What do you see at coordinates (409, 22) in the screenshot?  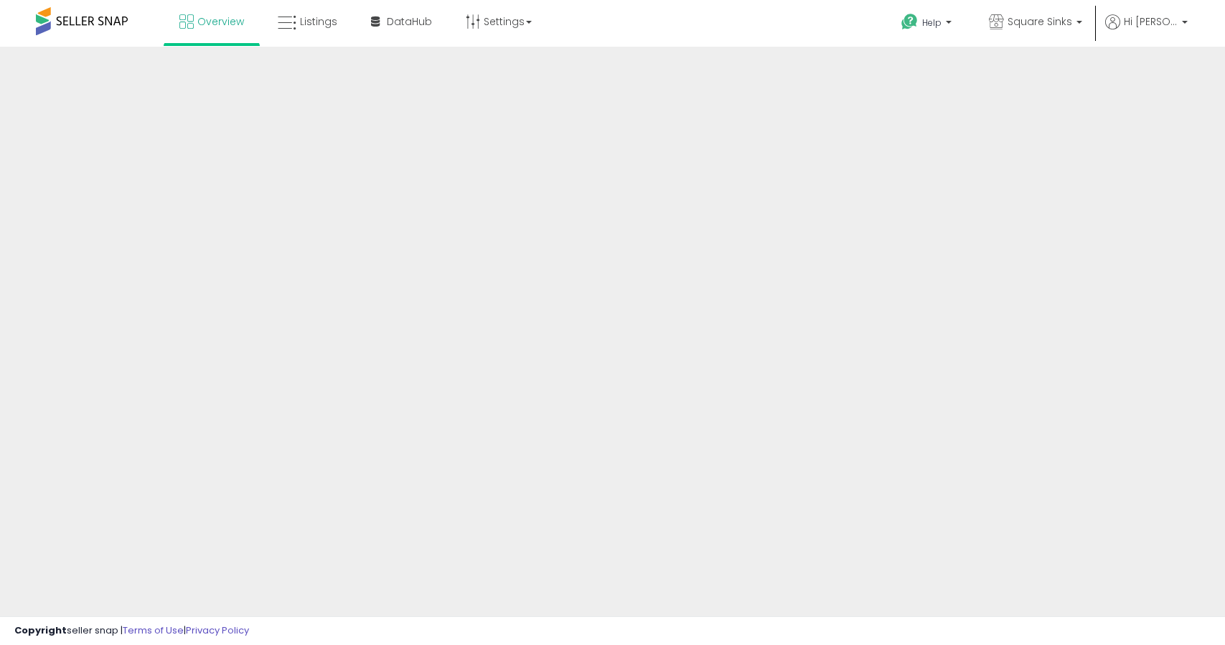 I see `span: DataHub` at bounding box center [409, 22].